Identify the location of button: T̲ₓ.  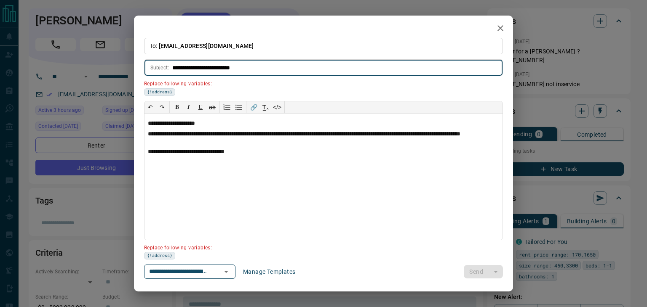
(265, 107).